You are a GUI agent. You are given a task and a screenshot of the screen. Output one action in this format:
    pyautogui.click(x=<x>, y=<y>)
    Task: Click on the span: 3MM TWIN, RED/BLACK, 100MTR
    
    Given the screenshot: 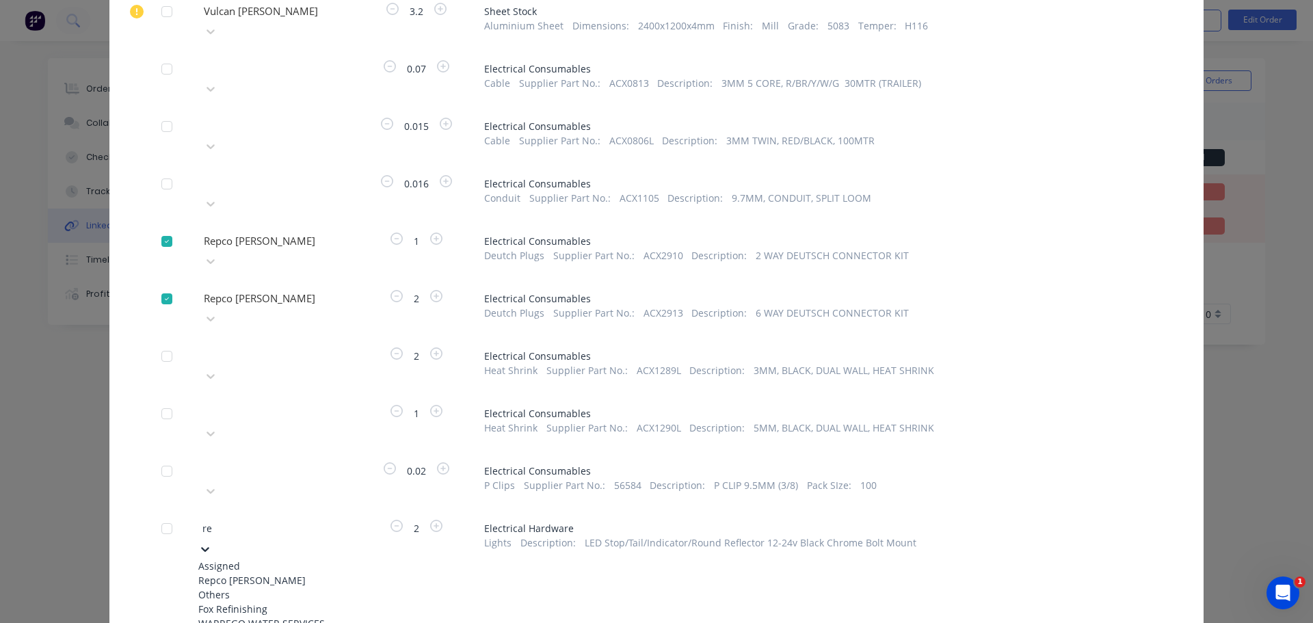 What is the action you would take?
    pyautogui.click(x=800, y=140)
    